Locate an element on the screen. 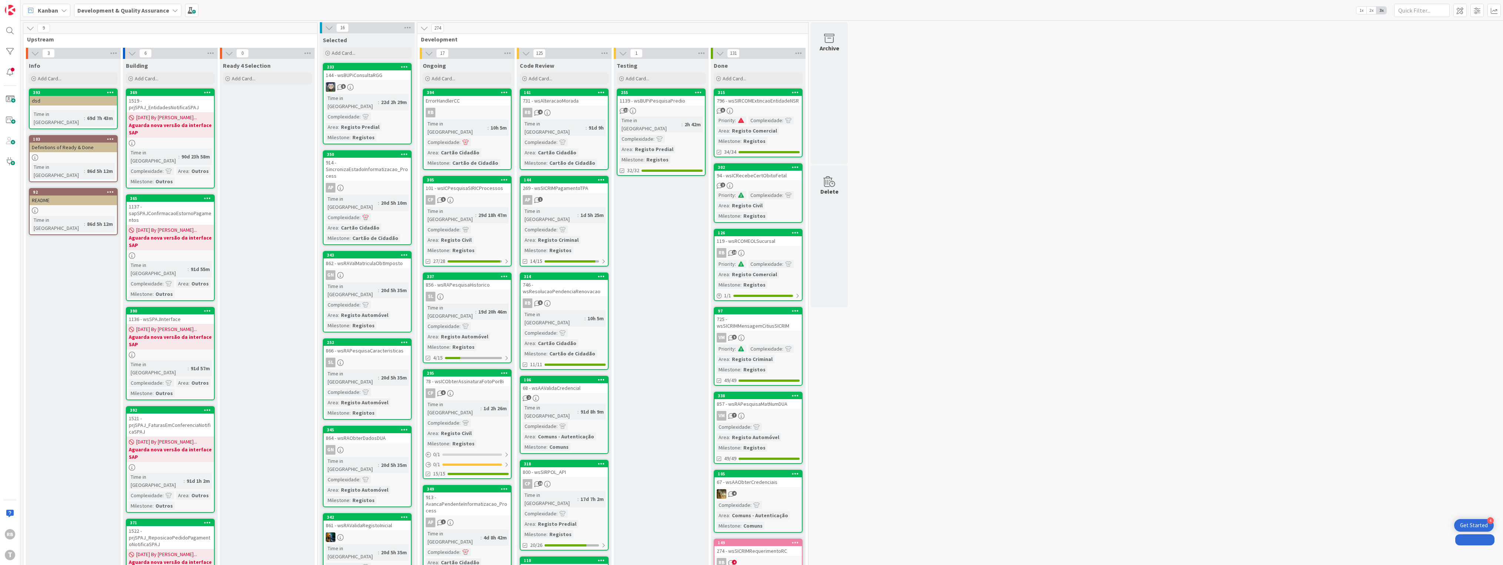 Image resolution: width=1503 pixels, height=565 pixels. div: 856 - wsRAPesquisaHistorico is located at coordinates (467, 285).